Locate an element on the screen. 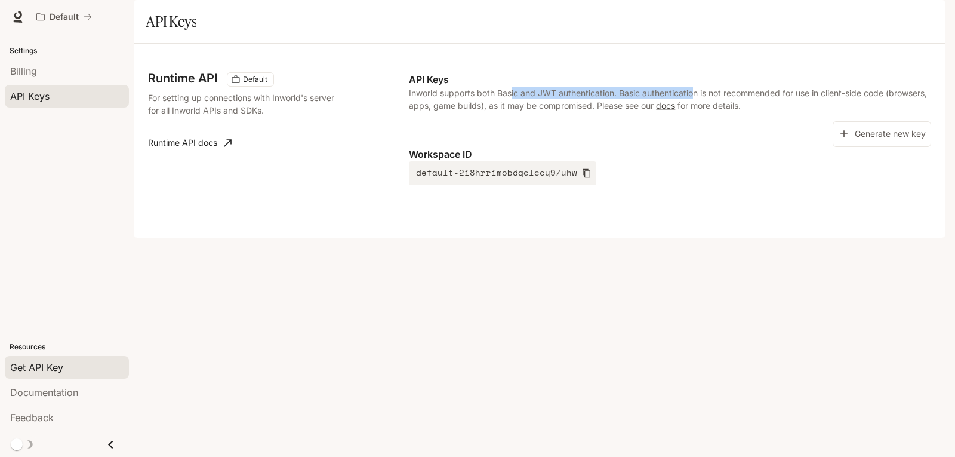 Image resolution: width=955 pixels, height=457 pixels. a: docs is located at coordinates (665, 105).